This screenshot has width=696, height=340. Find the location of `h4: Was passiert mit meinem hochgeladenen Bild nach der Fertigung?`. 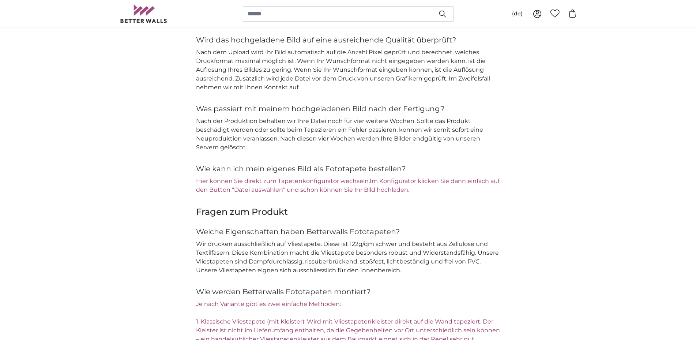

h4: Was passiert mit meinem hochgeladenen Bild nach der Fertigung? is located at coordinates (348, 109).